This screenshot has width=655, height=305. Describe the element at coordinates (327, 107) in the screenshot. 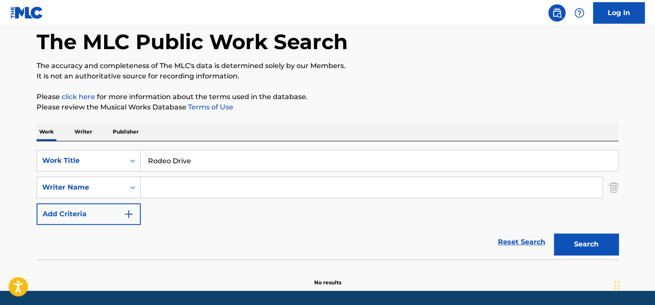

I see `p: Please review the Musical Works Database` at that location.